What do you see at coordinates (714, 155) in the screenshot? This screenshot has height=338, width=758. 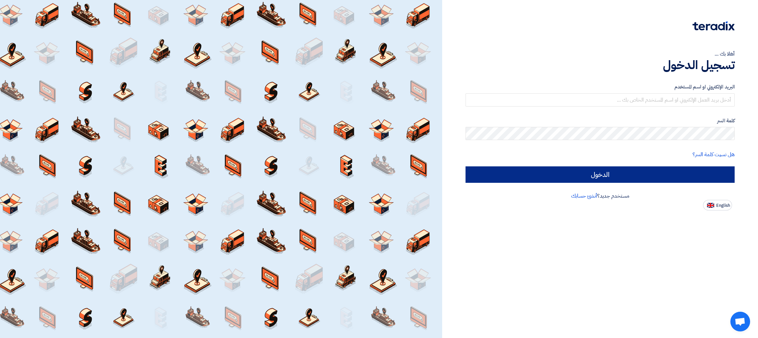 I see `a: هل نسيت كلمة السر؟` at bounding box center [714, 155].